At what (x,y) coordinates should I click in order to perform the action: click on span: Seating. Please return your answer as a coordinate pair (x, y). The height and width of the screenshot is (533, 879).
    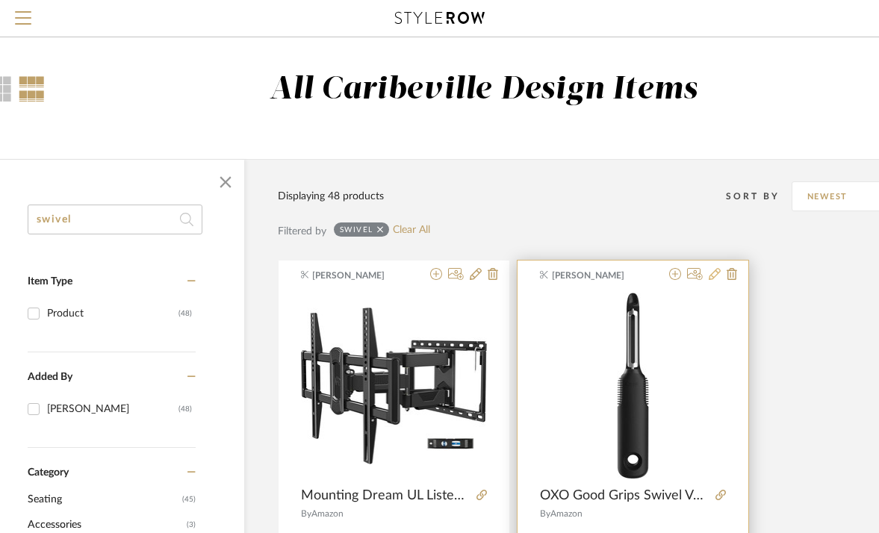
    Looking at the image, I should click on (103, 500).